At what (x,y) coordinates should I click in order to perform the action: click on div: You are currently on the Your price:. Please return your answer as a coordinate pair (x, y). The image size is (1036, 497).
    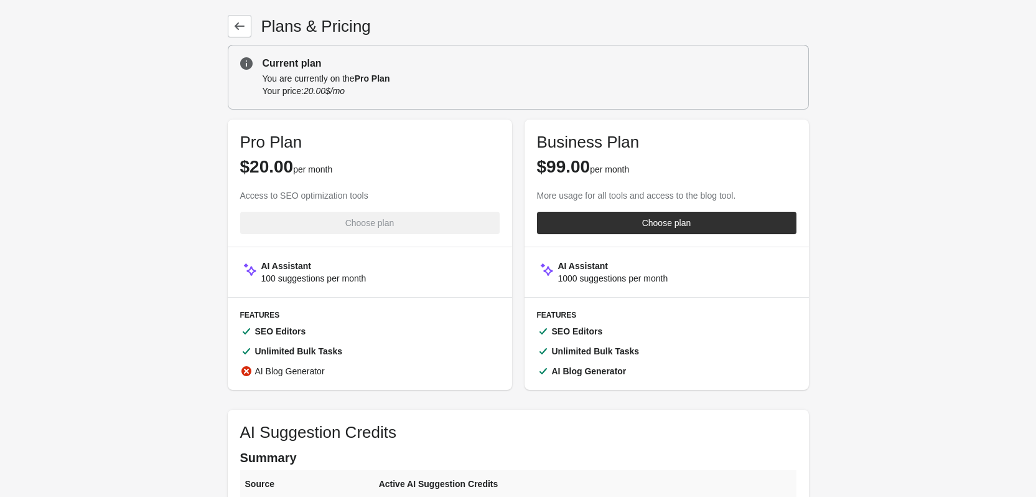
    Looking at the image, I should click on (530, 85).